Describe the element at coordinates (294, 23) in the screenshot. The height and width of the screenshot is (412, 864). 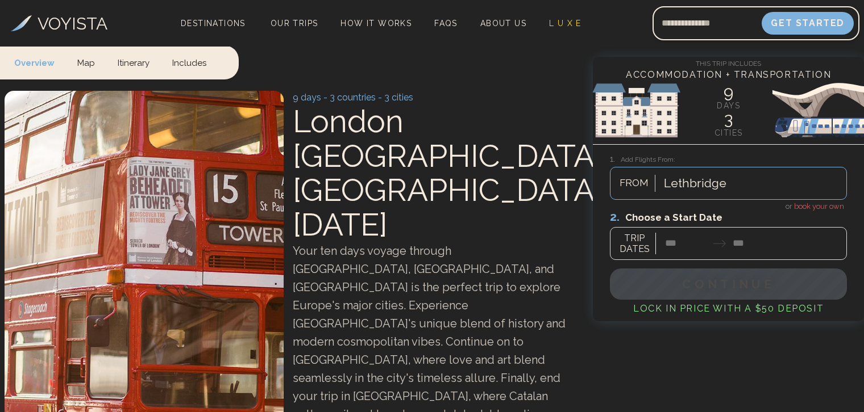
I see `span: Our Trips` at that location.